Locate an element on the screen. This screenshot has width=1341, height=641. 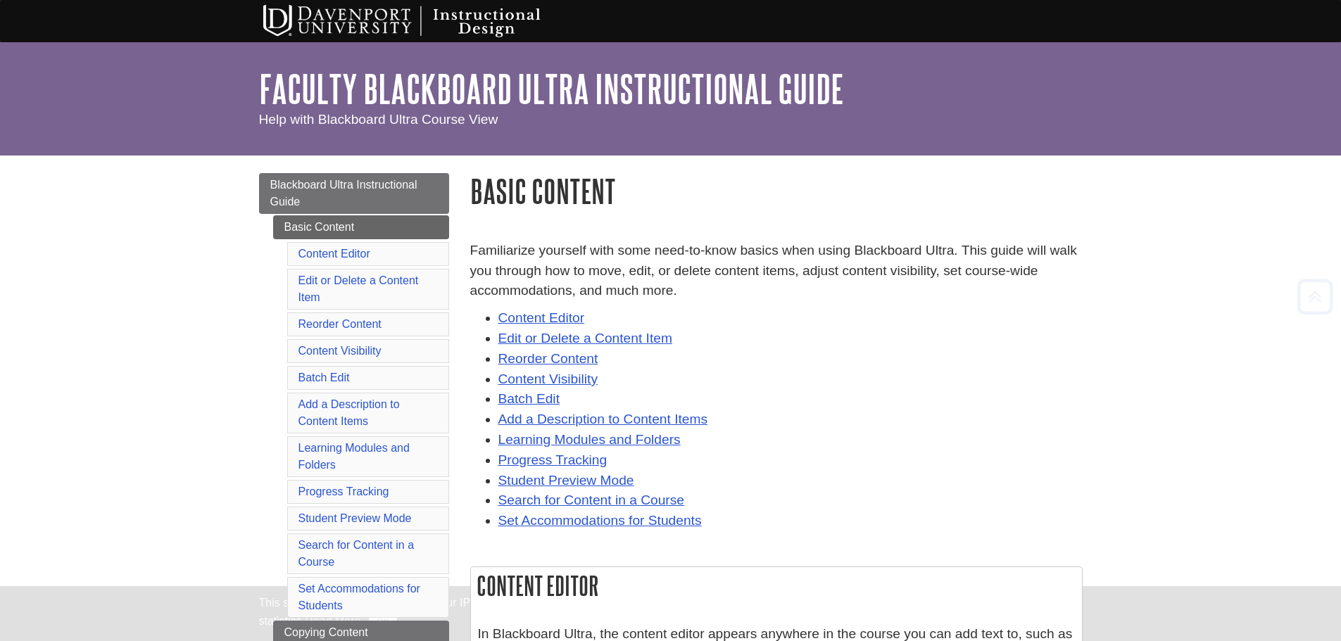
span: Blackboard Ultra Instructional Guide is located at coordinates (343, 193).